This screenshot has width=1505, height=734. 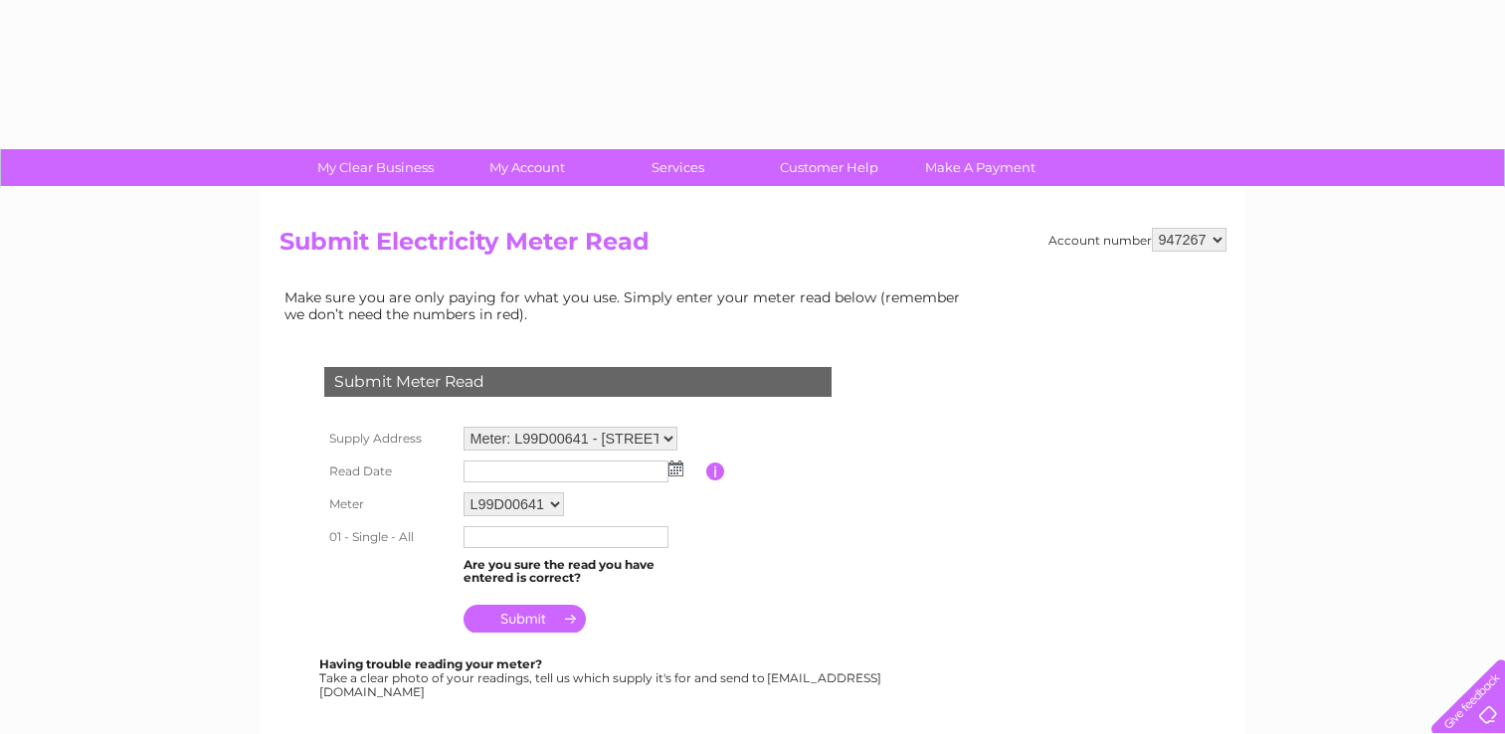 I want to click on a: My Account, so click(x=526, y=167).